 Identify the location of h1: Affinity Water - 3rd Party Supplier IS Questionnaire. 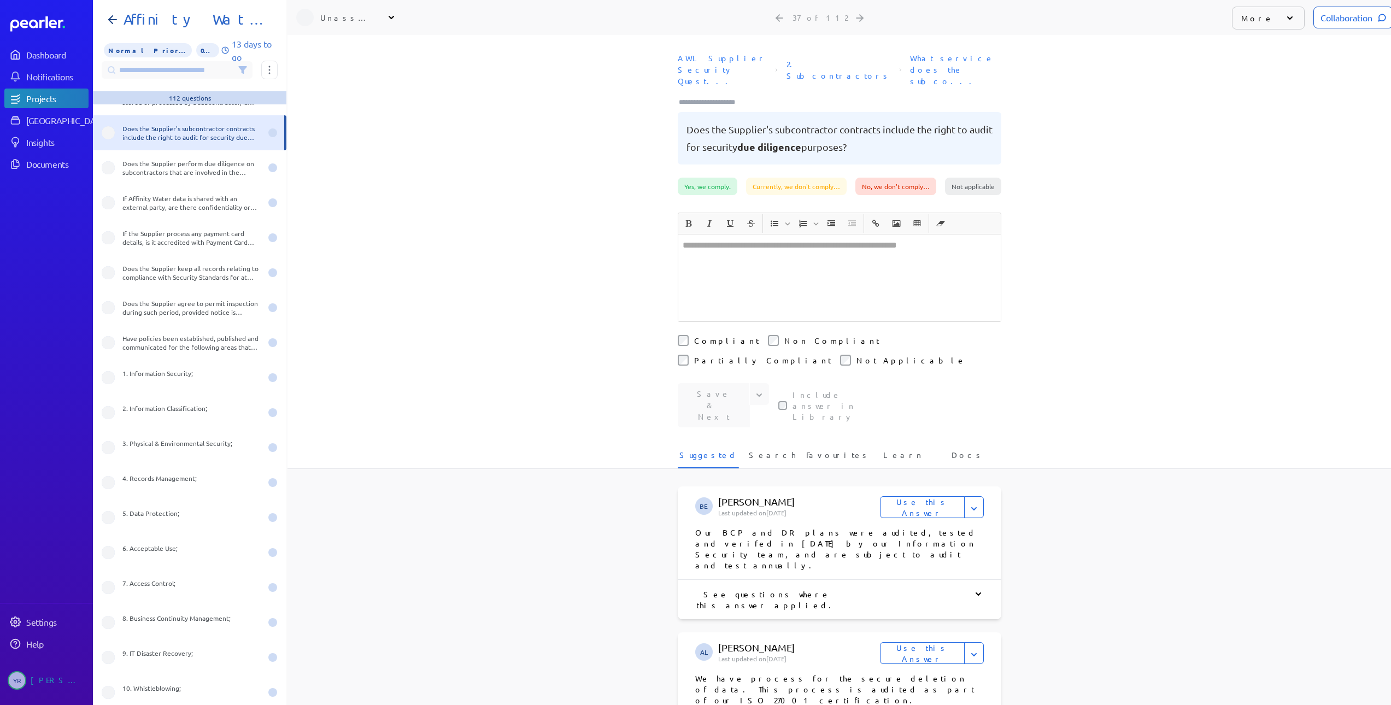
(194, 20).